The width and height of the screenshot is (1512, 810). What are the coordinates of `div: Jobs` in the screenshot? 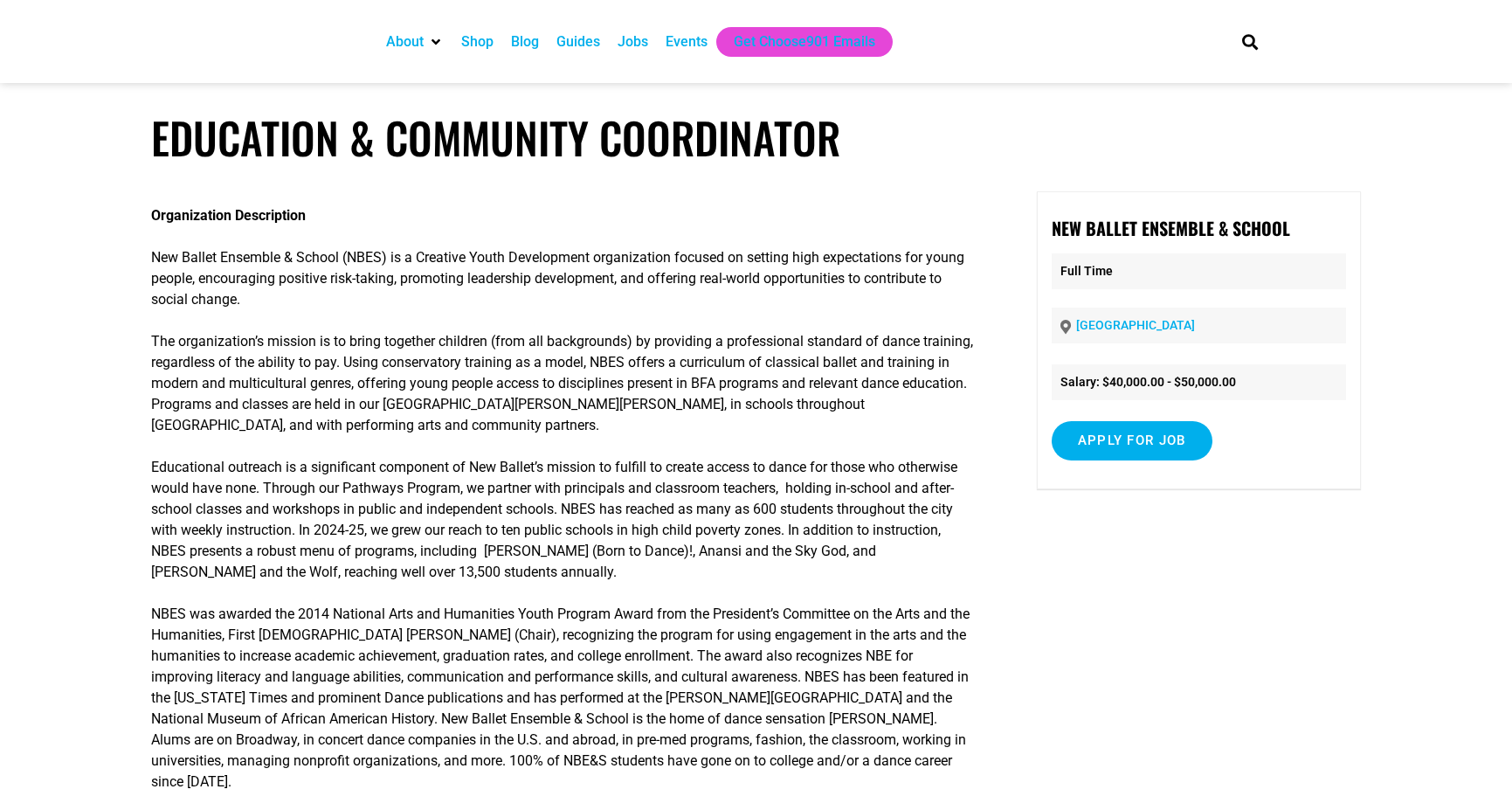 It's located at (632, 42).